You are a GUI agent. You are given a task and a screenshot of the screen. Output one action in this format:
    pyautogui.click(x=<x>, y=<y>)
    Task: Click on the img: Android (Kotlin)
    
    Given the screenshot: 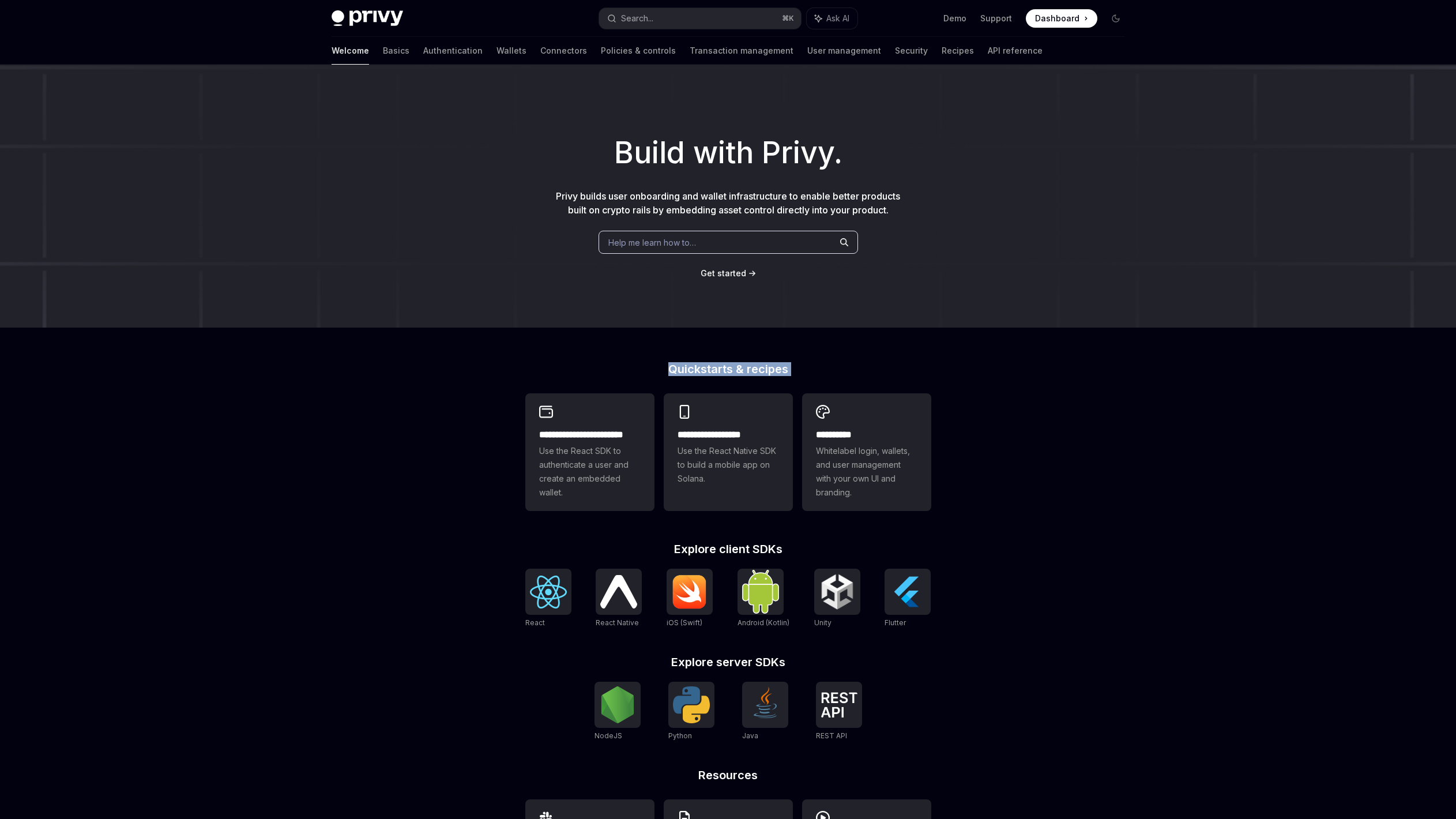 What is the action you would take?
    pyautogui.click(x=760, y=592)
    